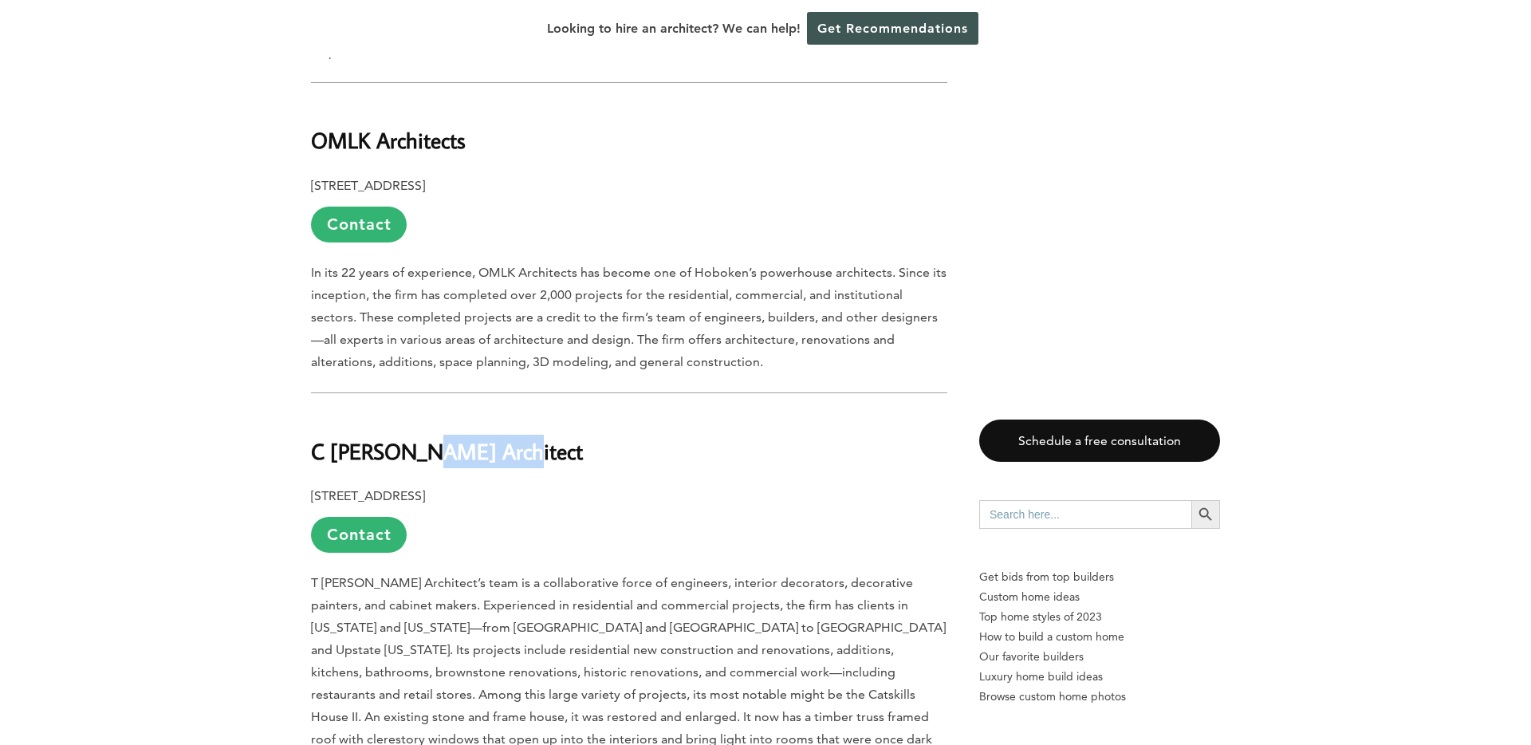 The width and height of the screenshot is (1531, 745). I want to click on p: Luxury home build ideas, so click(1099, 676).